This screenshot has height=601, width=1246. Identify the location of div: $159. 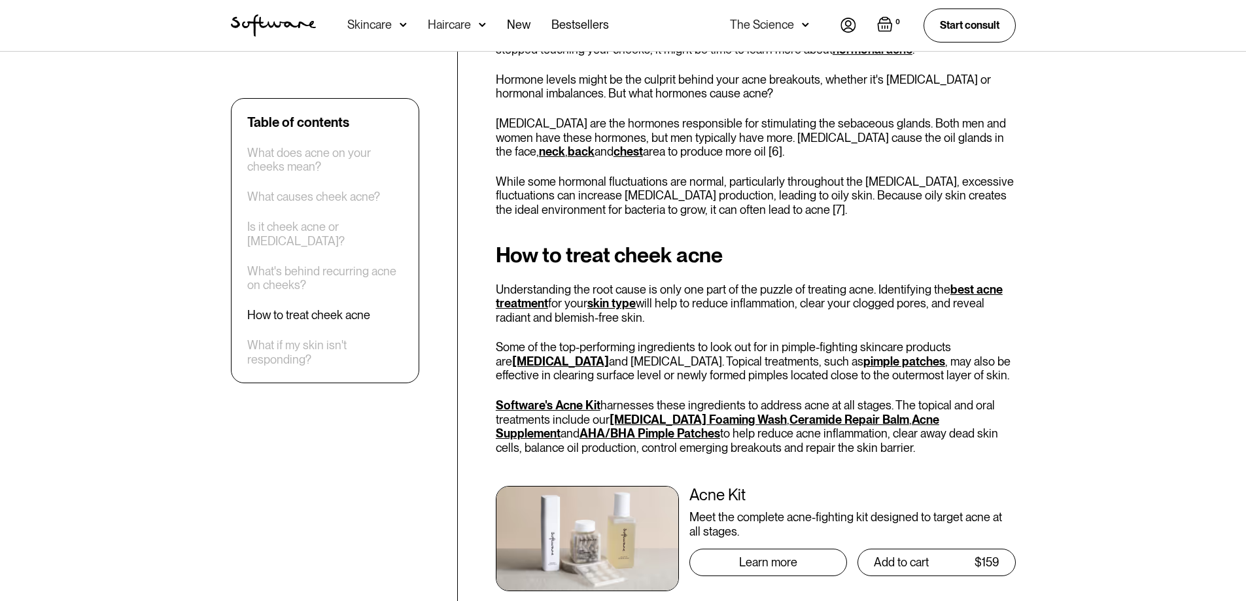
(987, 562).